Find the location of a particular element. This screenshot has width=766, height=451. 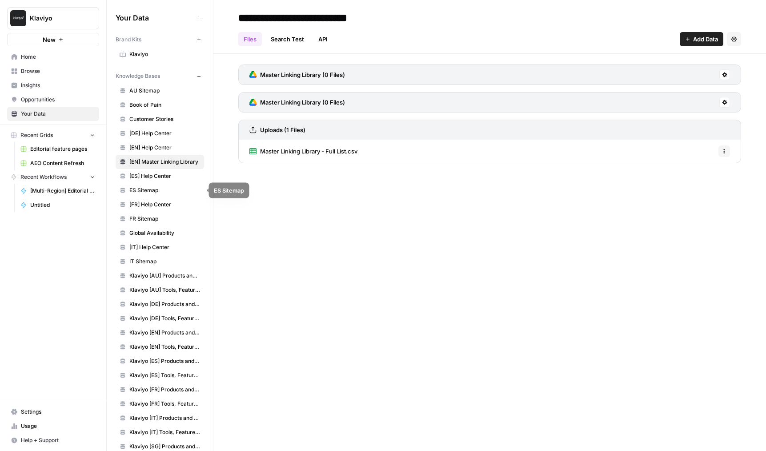

span: Global Availability is located at coordinates (165, 233).